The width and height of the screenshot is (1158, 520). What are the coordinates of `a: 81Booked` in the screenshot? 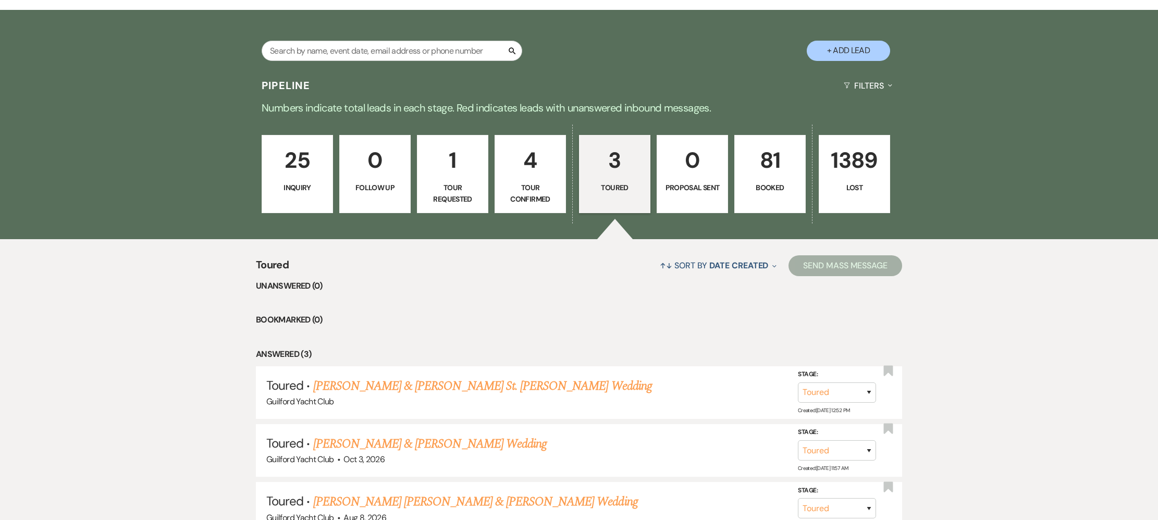 It's located at (770, 174).